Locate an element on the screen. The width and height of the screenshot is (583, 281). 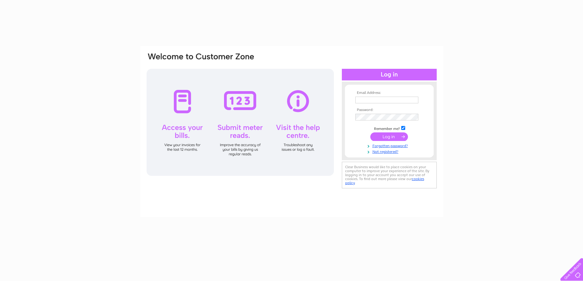
a: Forgotten password? is located at coordinates (390, 145).